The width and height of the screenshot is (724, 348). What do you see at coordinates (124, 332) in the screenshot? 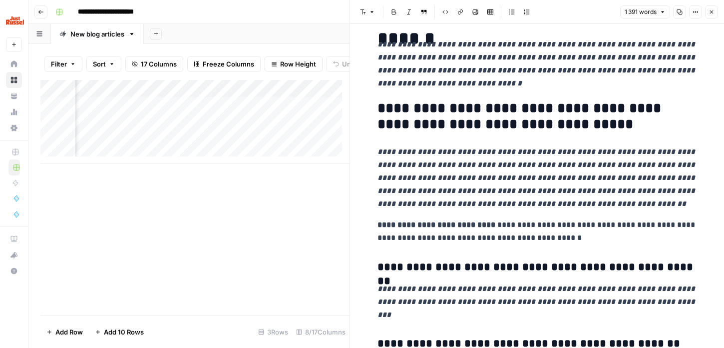
I see `span: Add 10 Rows` at bounding box center [124, 332].